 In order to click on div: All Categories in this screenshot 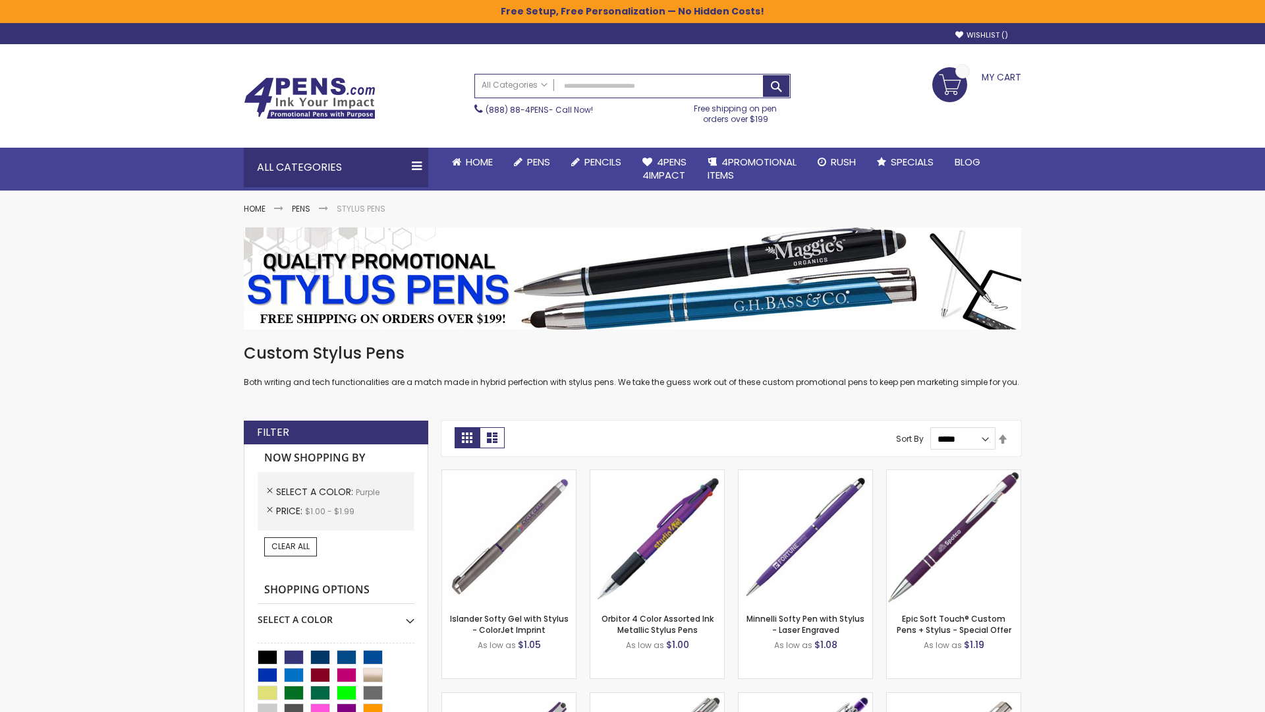, I will do `click(336, 167)`.